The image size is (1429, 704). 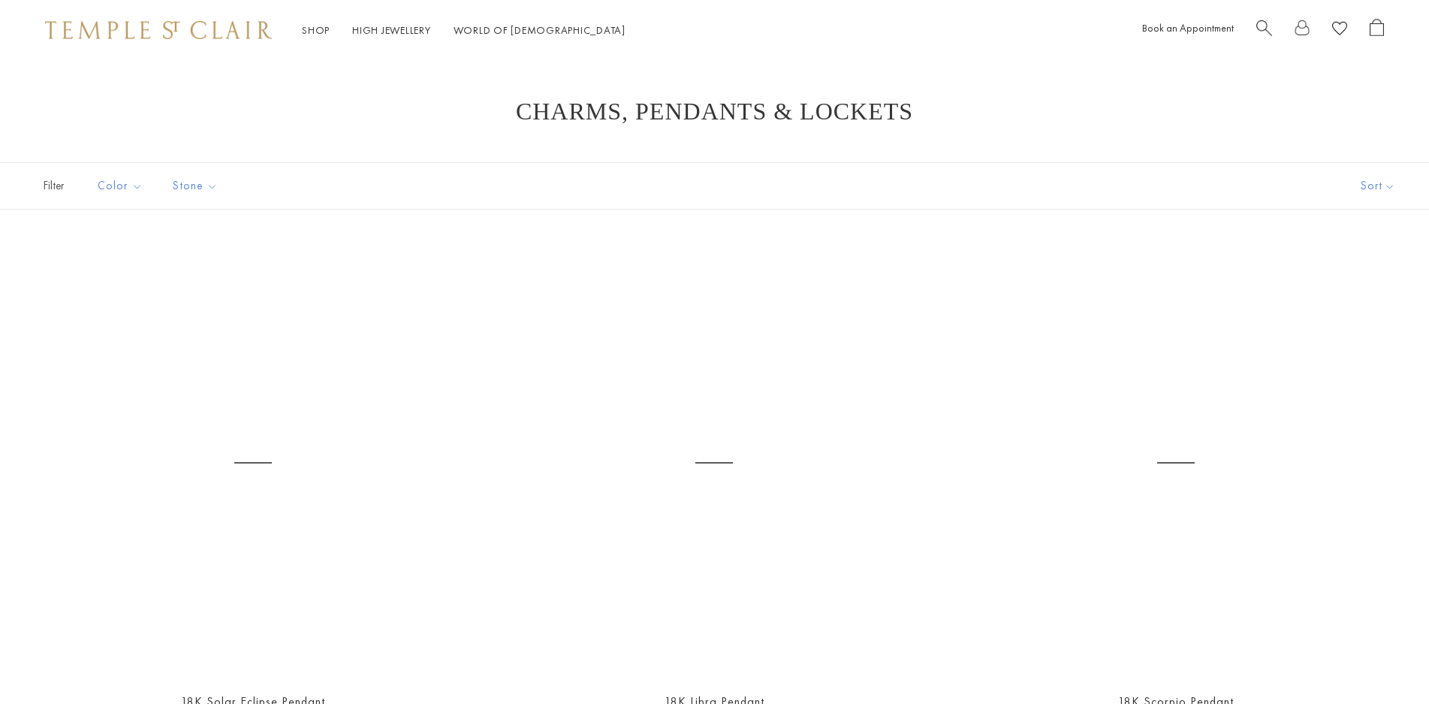 I want to click on button: Show sort by, so click(x=1378, y=185).